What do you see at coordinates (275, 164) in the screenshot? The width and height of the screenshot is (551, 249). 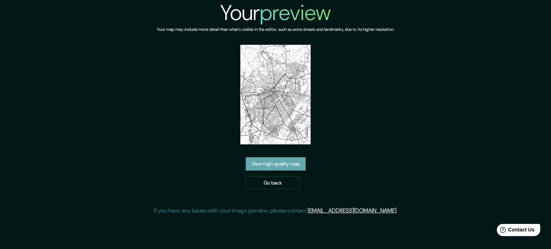 I see `a: View high quality map` at bounding box center [275, 164].